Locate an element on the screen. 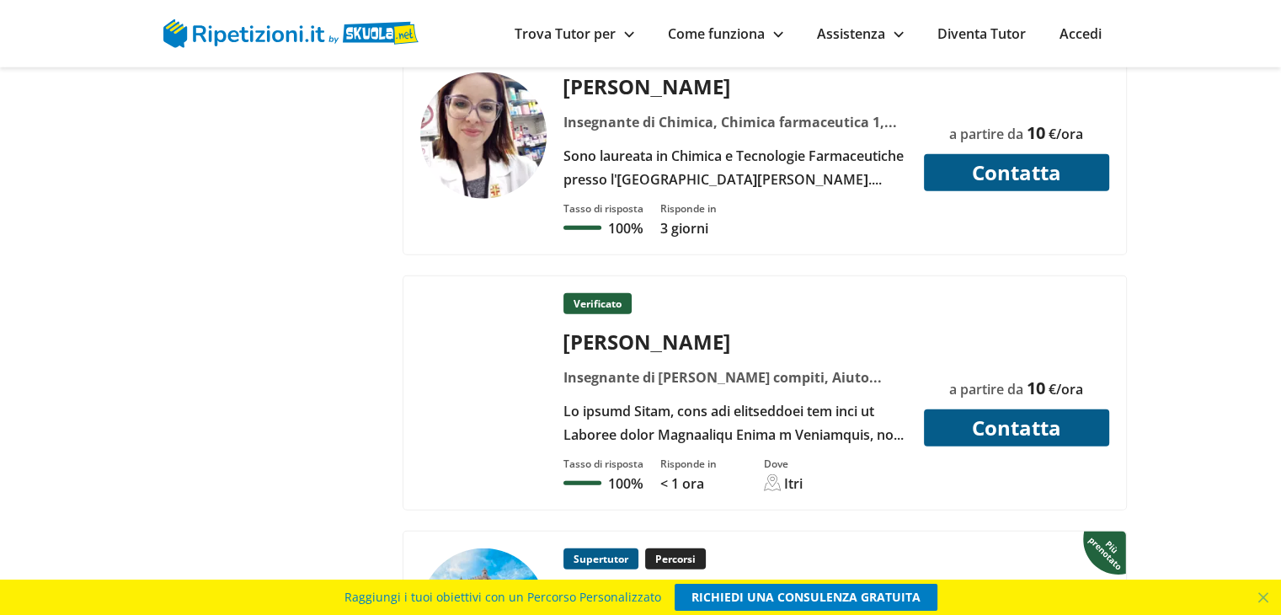 The image size is (1281, 615). div: Lo ipsumd Sitam, cons adi elitseddoei tem inci ut Laboree dolor Magnaaliqu Enima m Veniamquis, no... is located at coordinates (734, 423).